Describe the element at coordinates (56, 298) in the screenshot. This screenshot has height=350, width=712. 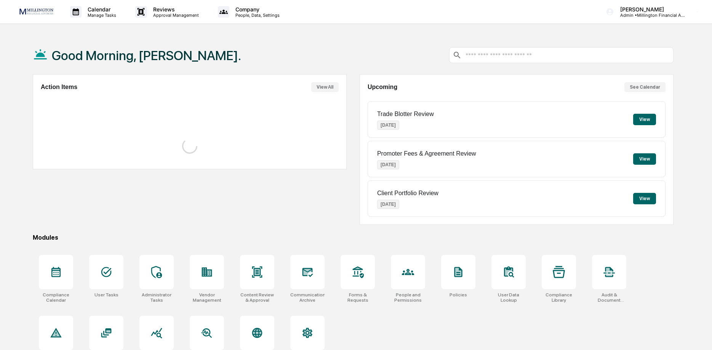
I see `div: Compliance Calendar` at that location.